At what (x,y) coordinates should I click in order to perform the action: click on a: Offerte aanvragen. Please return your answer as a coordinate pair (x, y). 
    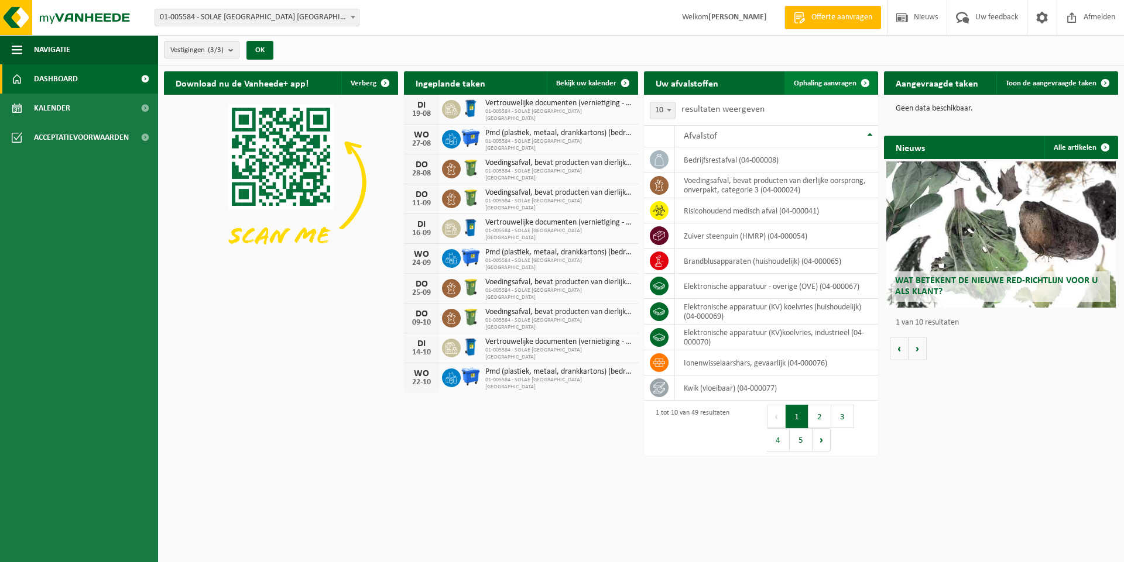
    Looking at the image, I should click on (832, 18).